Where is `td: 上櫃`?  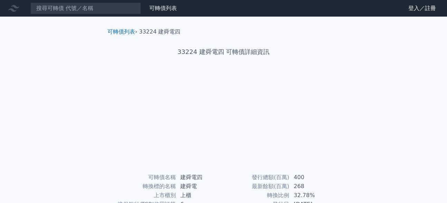
td: 上櫃 is located at coordinates (200, 195).